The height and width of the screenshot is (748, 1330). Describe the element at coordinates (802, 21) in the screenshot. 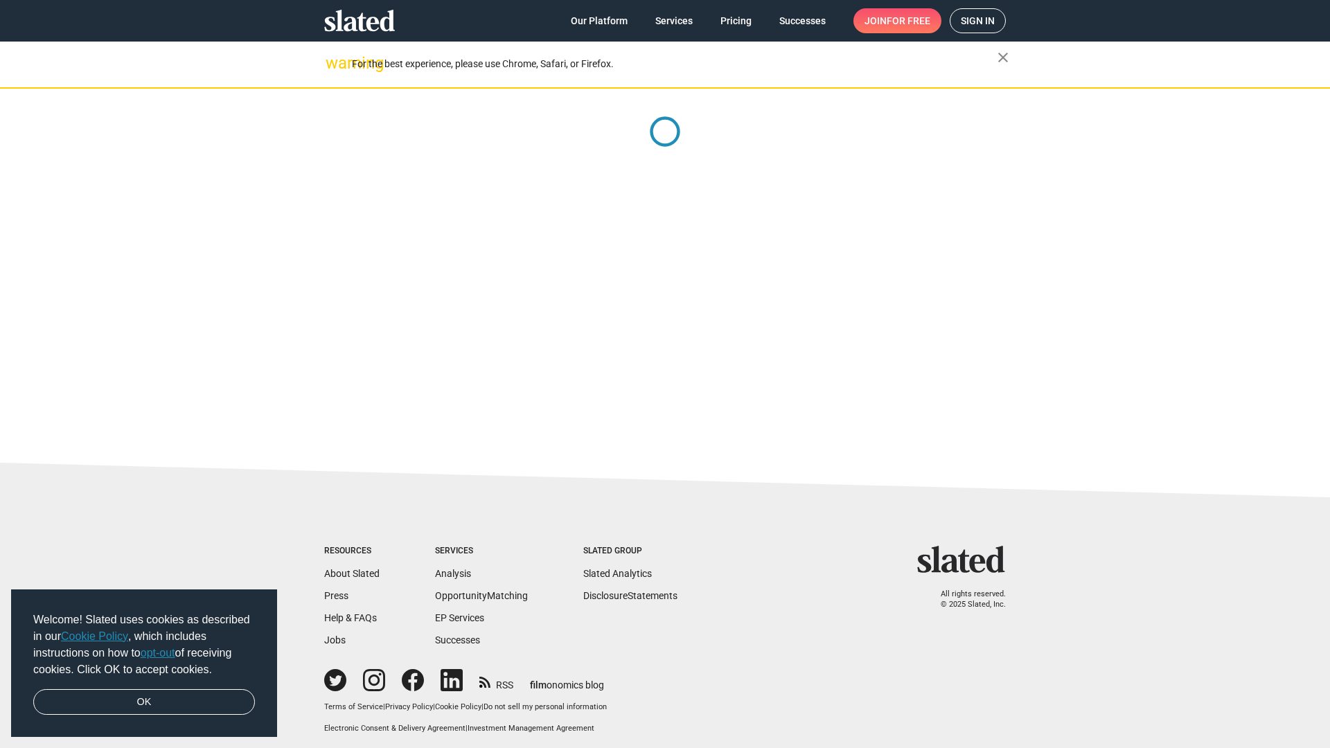

I see `span: Successes` at that location.